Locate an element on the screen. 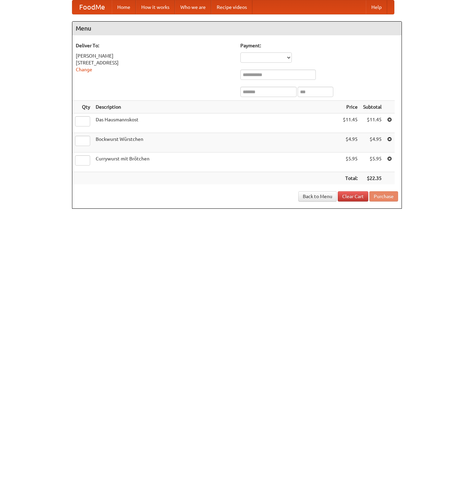 The height and width of the screenshot is (485, 466). th: Total: is located at coordinates (350, 178).